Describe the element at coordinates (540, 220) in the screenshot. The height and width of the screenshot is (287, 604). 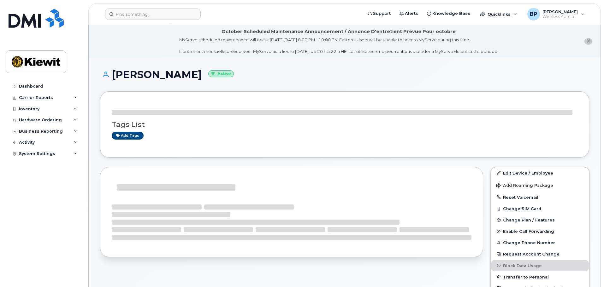
I see `button: Change Plan / Features` at that location.